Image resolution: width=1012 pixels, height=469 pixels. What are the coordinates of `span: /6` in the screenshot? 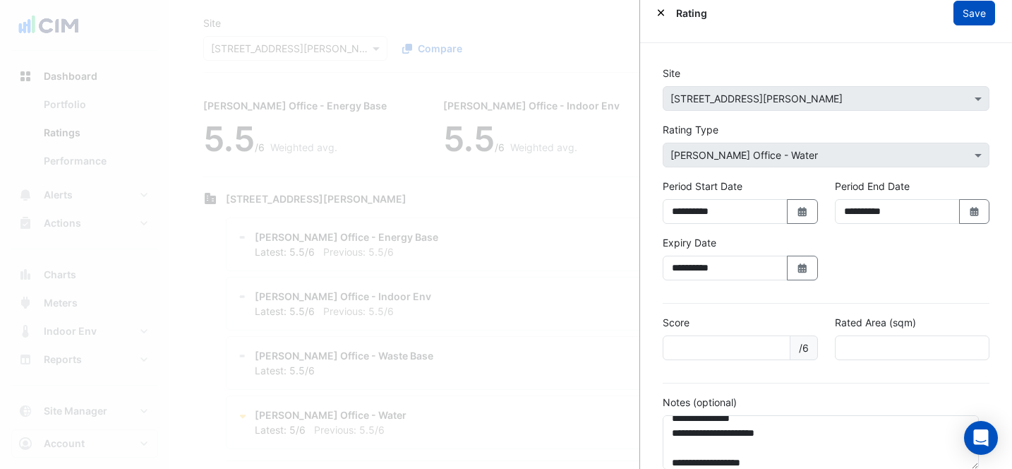 It's located at (804, 347).